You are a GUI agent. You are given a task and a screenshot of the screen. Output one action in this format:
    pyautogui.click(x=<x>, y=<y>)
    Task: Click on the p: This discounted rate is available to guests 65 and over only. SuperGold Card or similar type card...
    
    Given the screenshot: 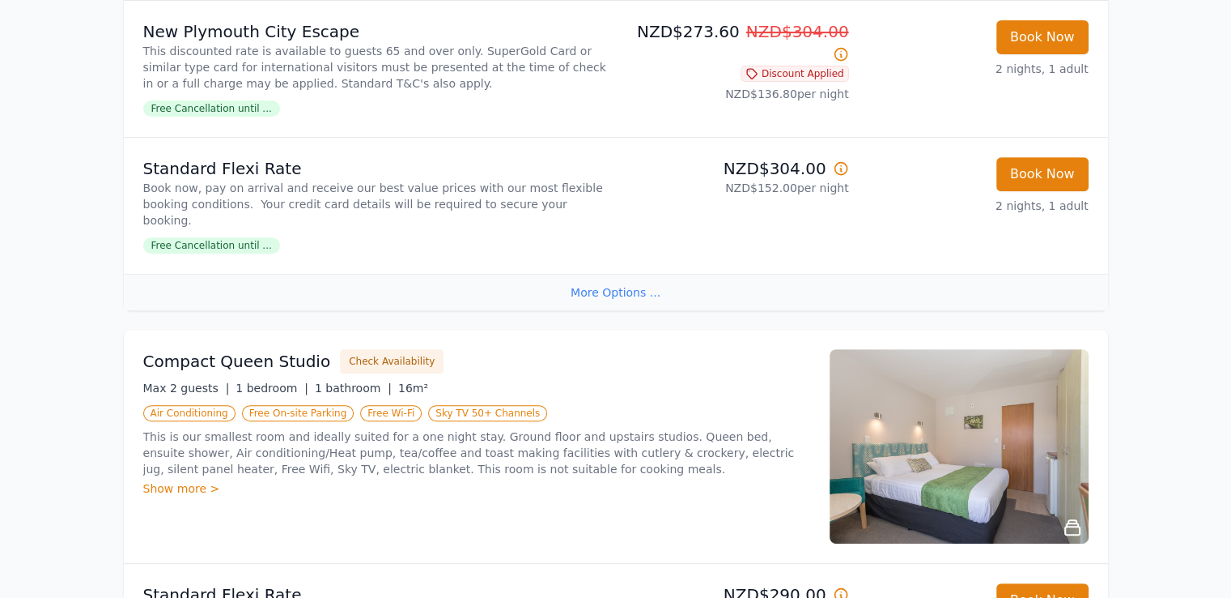 What is the action you would take?
    pyautogui.click(x=376, y=67)
    